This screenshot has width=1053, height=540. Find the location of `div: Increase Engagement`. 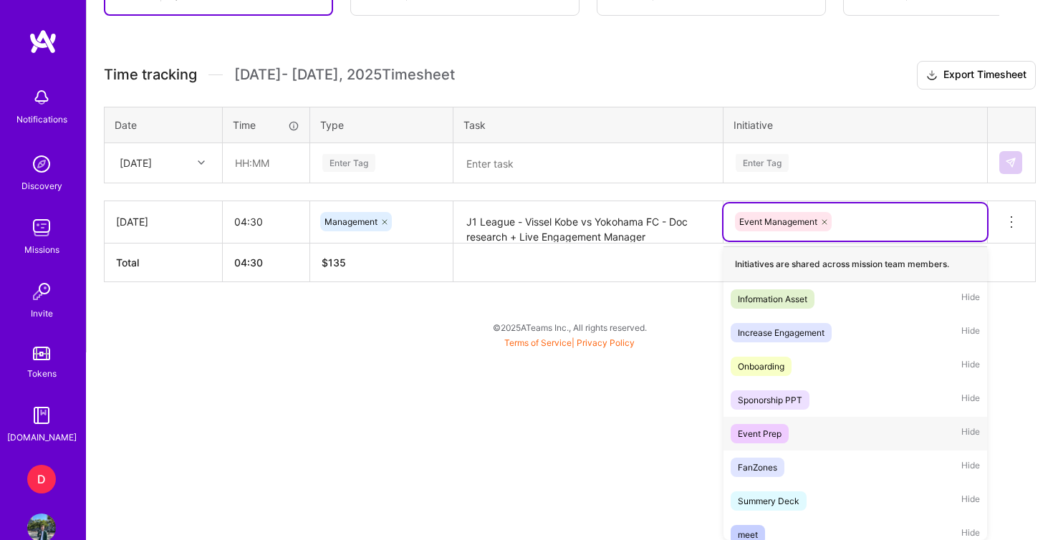

div: Increase Engagement is located at coordinates (781, 332).